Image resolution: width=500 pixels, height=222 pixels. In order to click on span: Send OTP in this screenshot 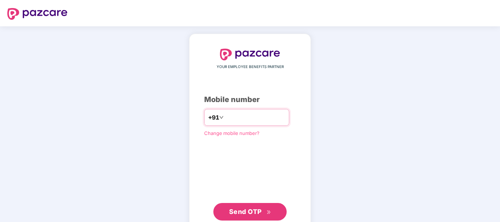, I will do `click(245, 212)`.